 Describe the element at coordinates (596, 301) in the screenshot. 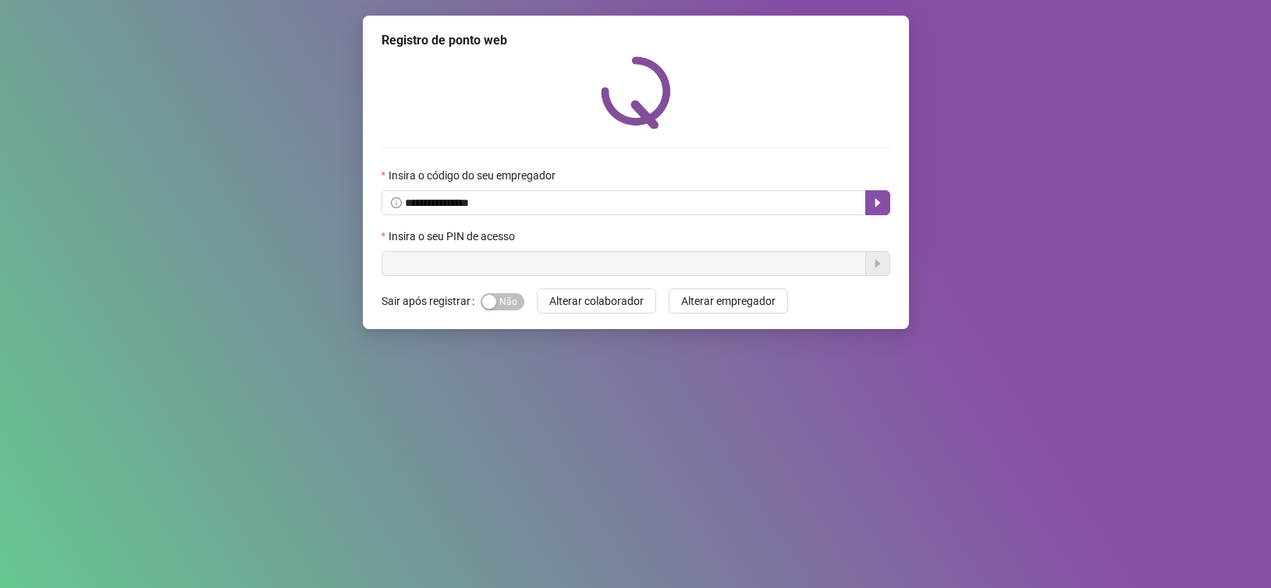

I see `span: Alterar colaborador` at that location.